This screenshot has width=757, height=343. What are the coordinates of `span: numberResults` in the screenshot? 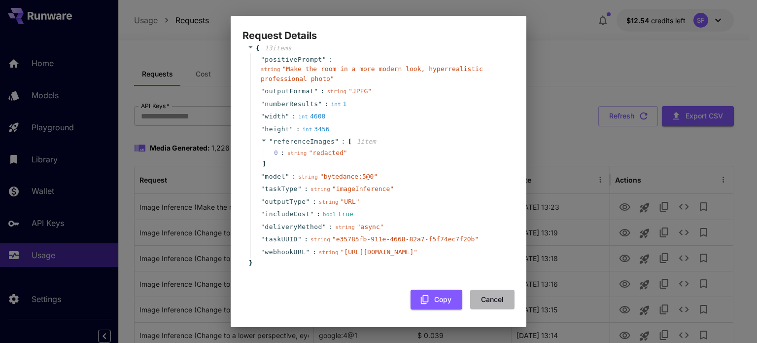 It's located at (291, 104).